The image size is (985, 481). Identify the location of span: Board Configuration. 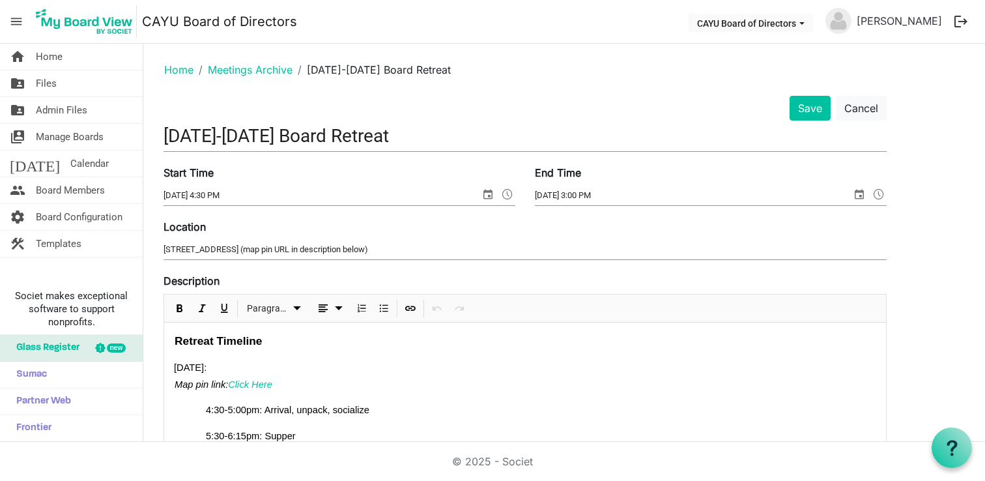
(79, 217).